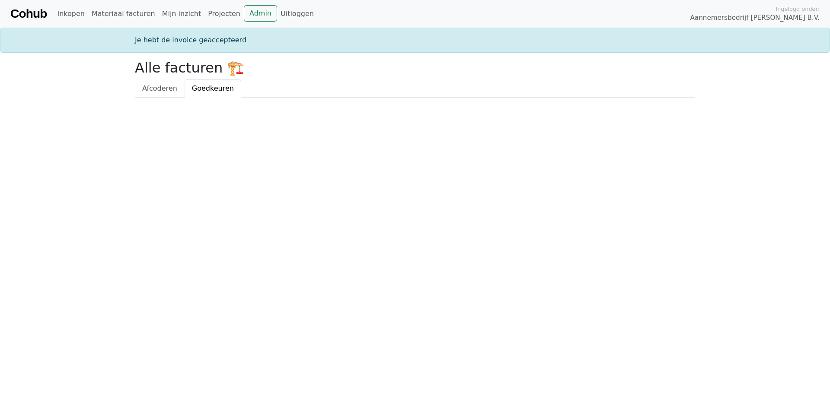  I want to click on a: Afcoderen, so click(160, 89).